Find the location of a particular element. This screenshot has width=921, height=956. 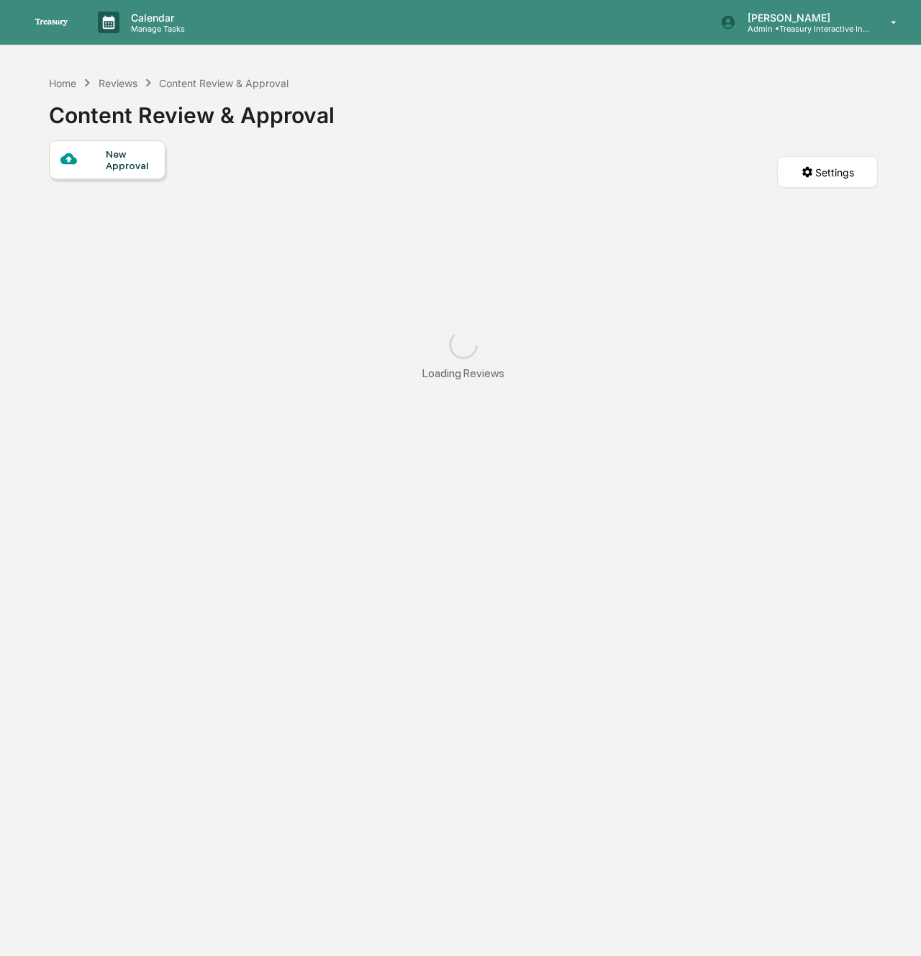

p: Calendar is located at coordinates (156, 17).